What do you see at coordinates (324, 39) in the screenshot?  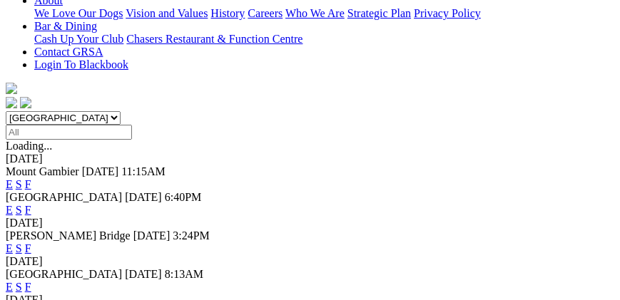 I see `div: Bar & Dining` at bounding box center [324, 39].